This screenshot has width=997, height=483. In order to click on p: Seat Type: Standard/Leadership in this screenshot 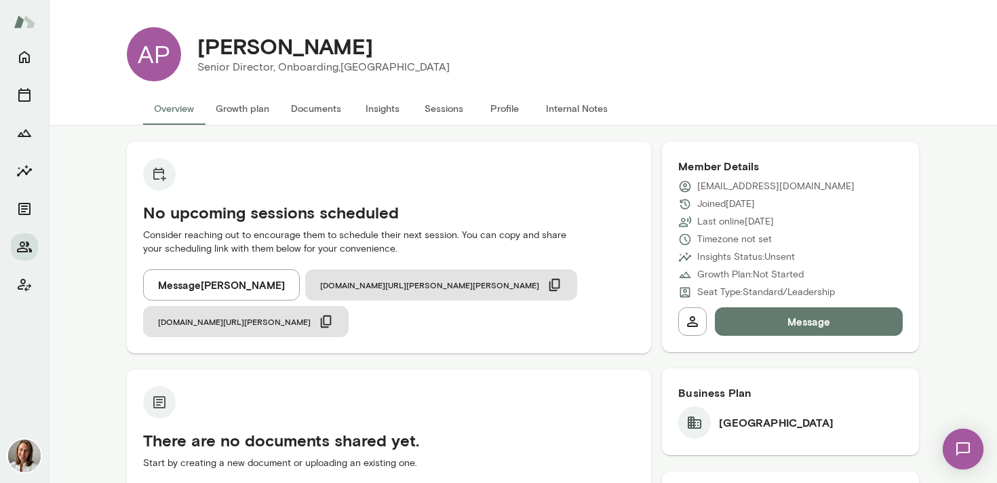, I will do `click(766, 292)`.